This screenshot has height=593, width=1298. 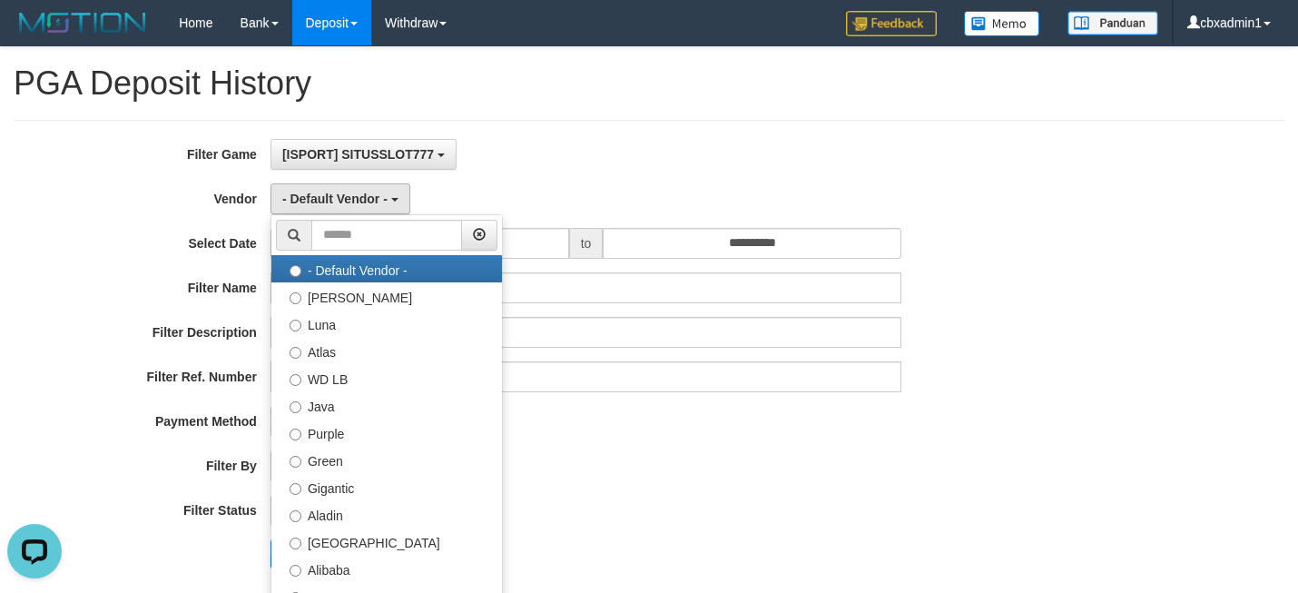 What do you see at coordinates (387, 378) in the screenshot?
I see `label: WD LB` at bounding box center [387, 378].